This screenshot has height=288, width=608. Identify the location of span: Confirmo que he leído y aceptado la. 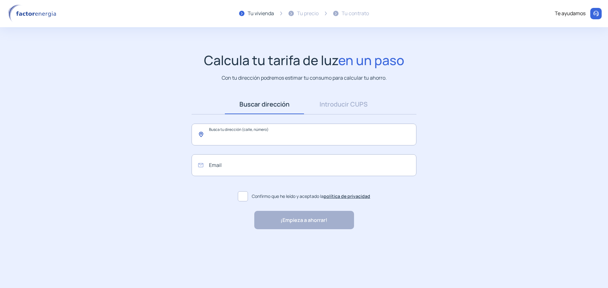
(311, 197).